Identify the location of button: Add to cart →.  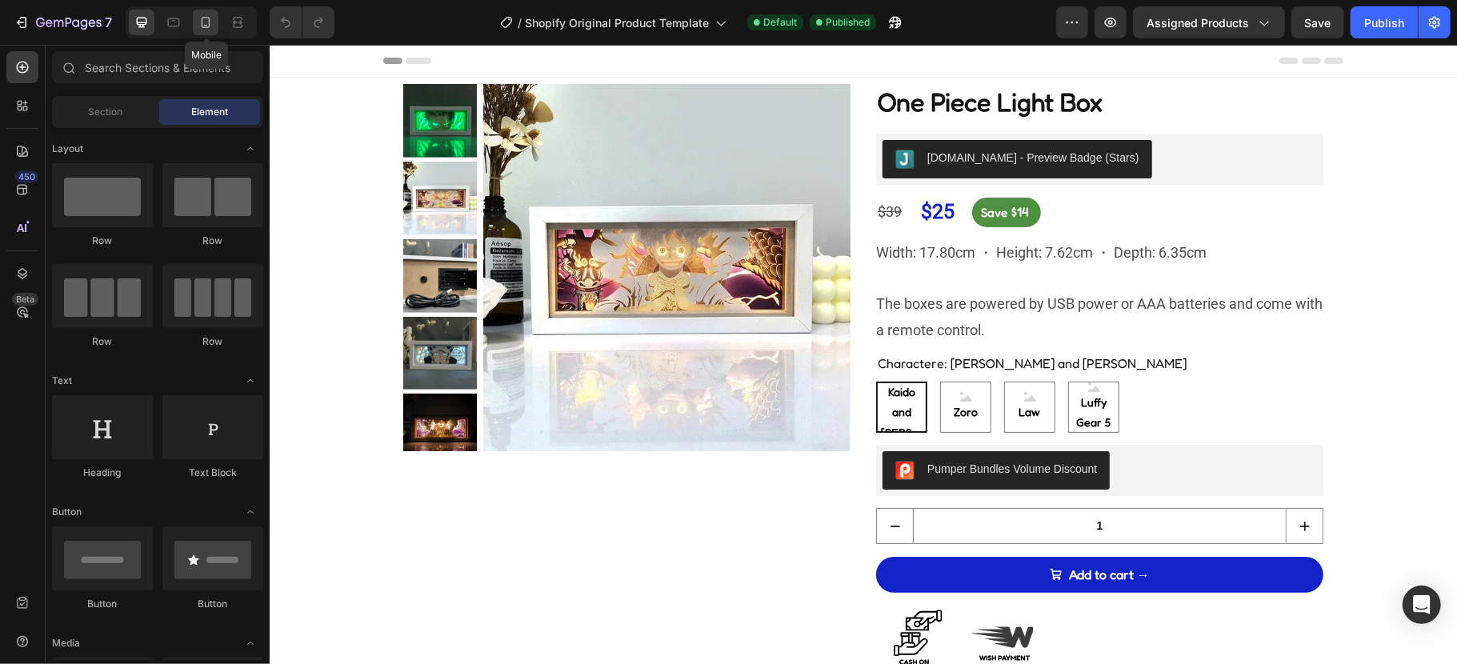
(830, 530).